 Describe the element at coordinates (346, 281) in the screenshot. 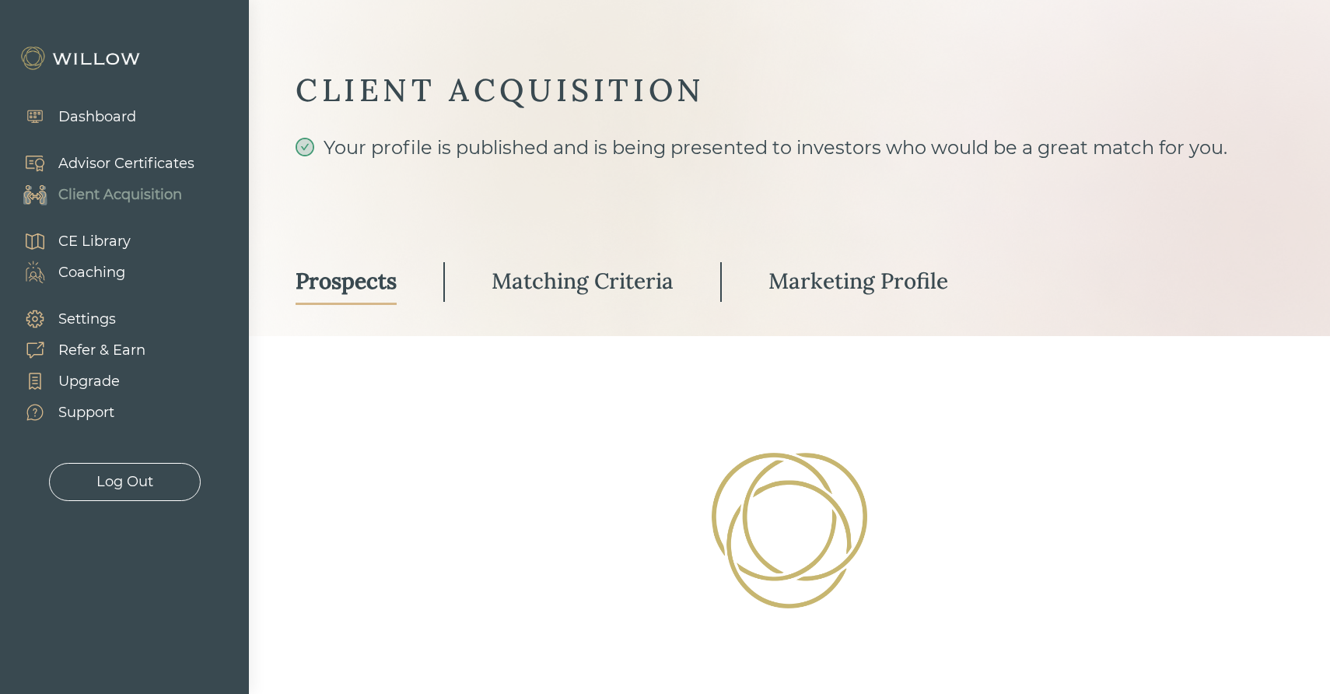

I see `div: Prospects` at that location.